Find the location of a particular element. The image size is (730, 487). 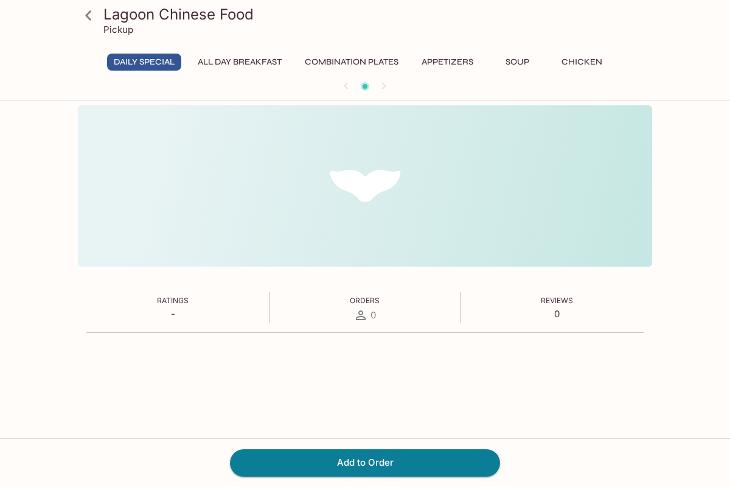

button: Appetizers is located at coordinates (447, 62).